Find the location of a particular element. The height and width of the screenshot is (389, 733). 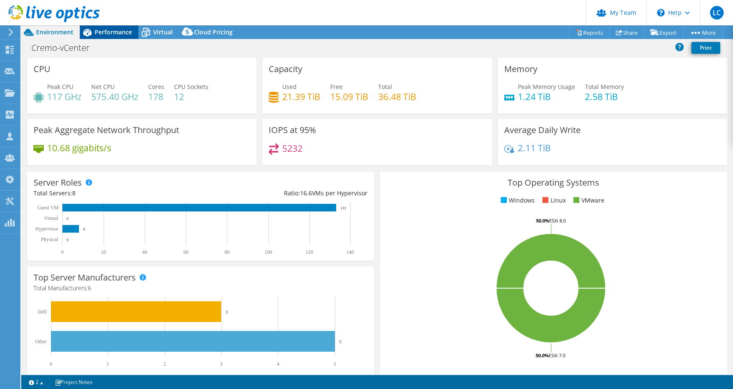

text: 8 is located at coordinates (84, 230).